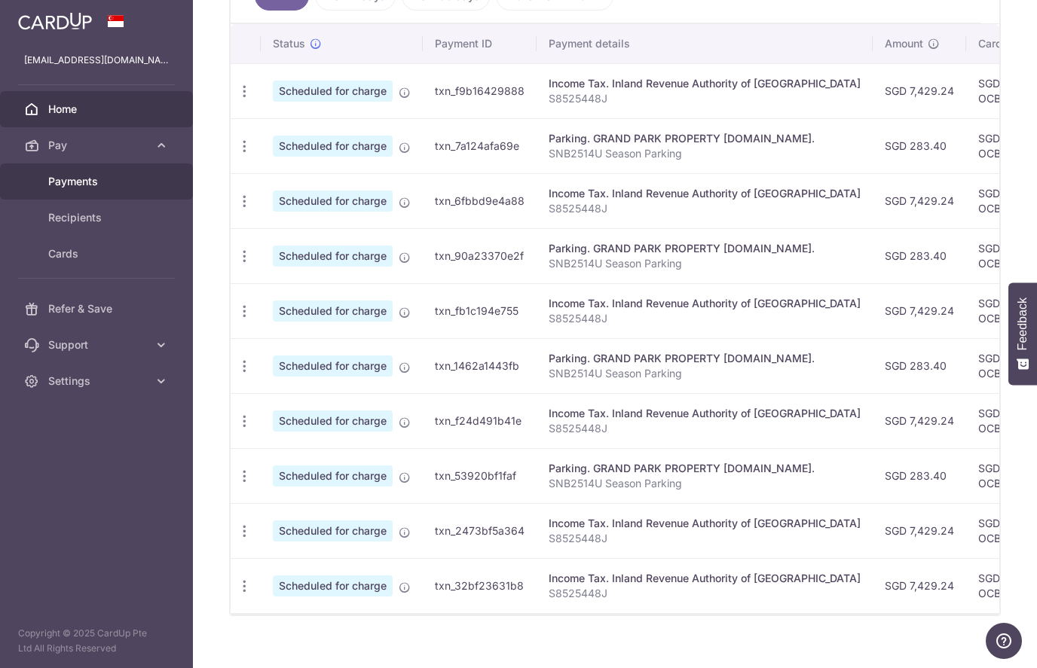 The width and height of the screenshot is (1037, 668). What do you see at coordinates (479, 310) in the screenshot?
I see `td: txn_fb1c194e755` at bounding box center [479, 310].